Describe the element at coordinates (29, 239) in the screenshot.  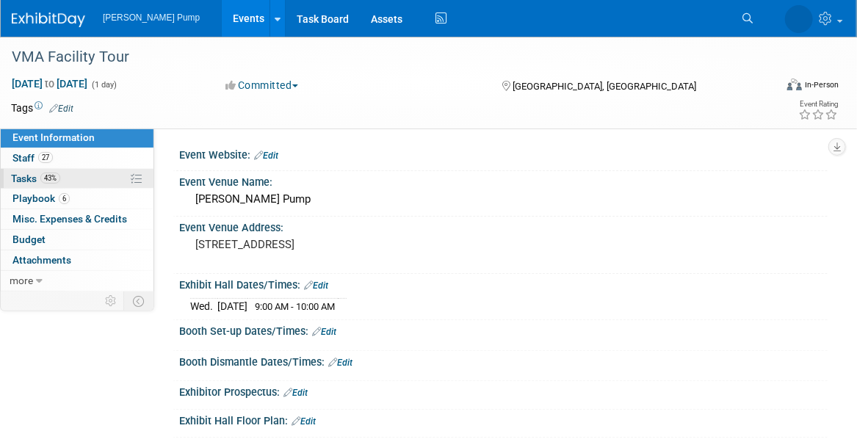
I see `span: Budget` at that location.